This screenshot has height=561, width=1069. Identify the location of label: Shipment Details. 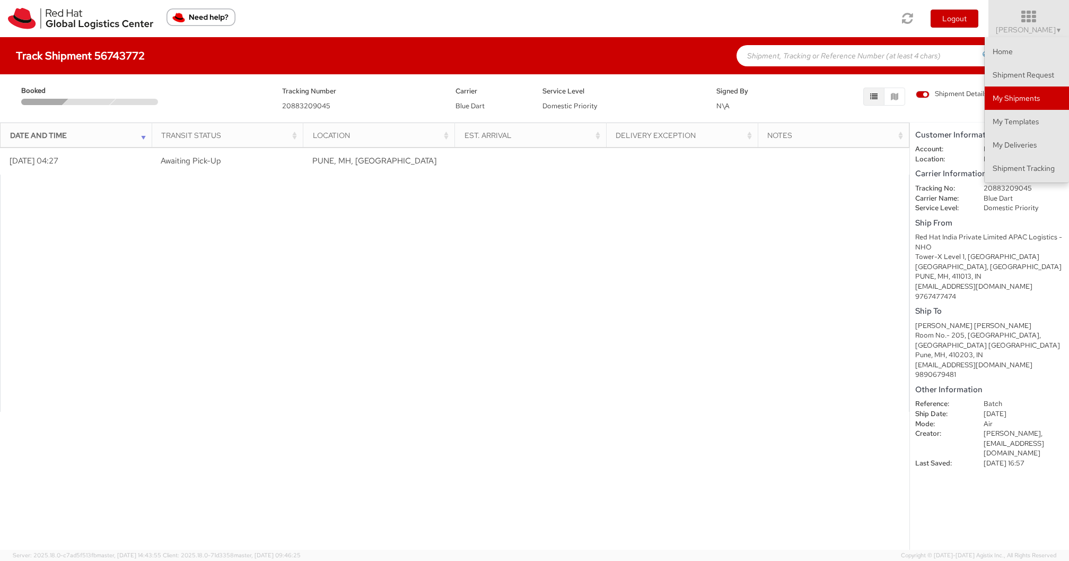
(951, 95).